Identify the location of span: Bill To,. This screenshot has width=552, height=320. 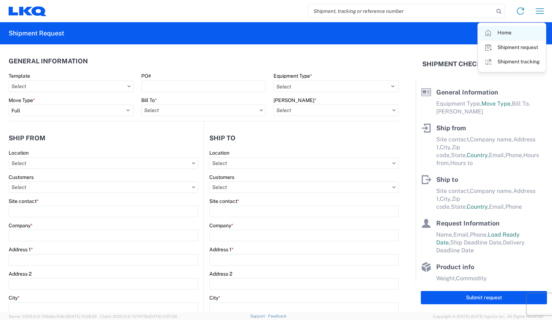
(520, 104).